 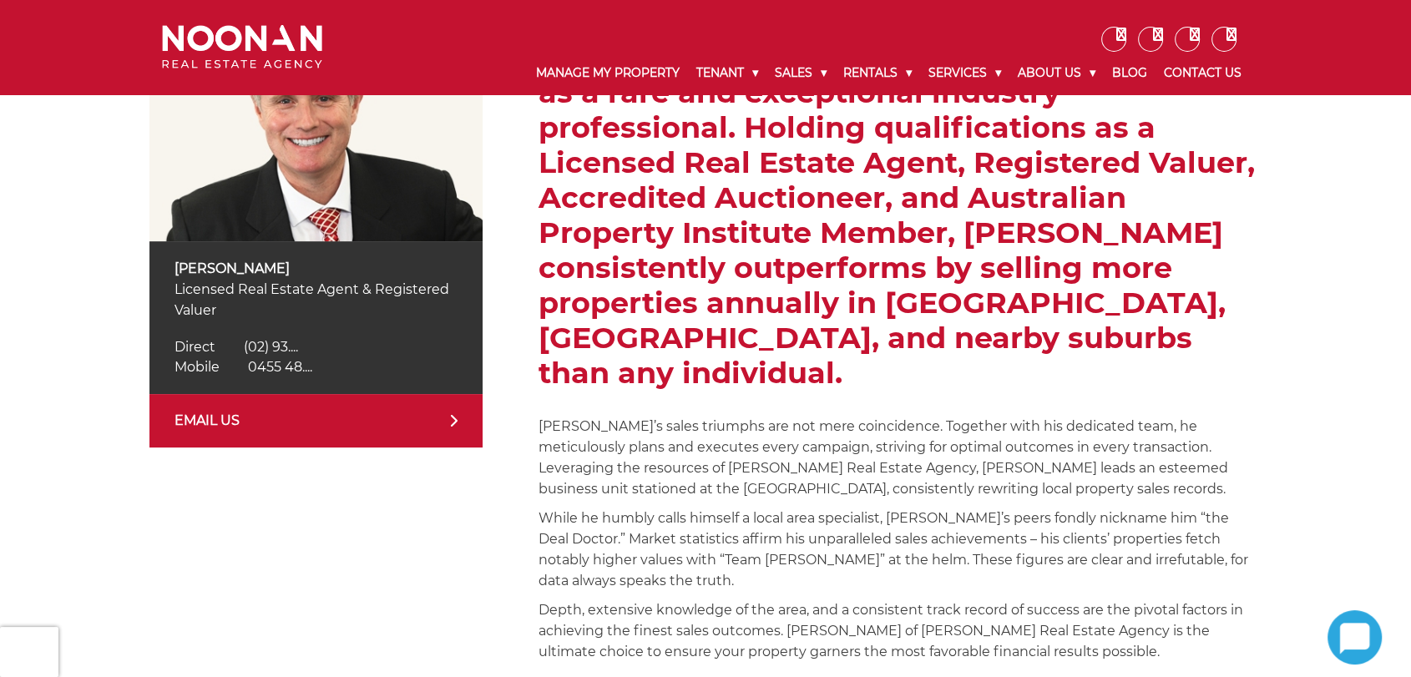 I want to click on a: Tenant, so click(x=726, y=73).